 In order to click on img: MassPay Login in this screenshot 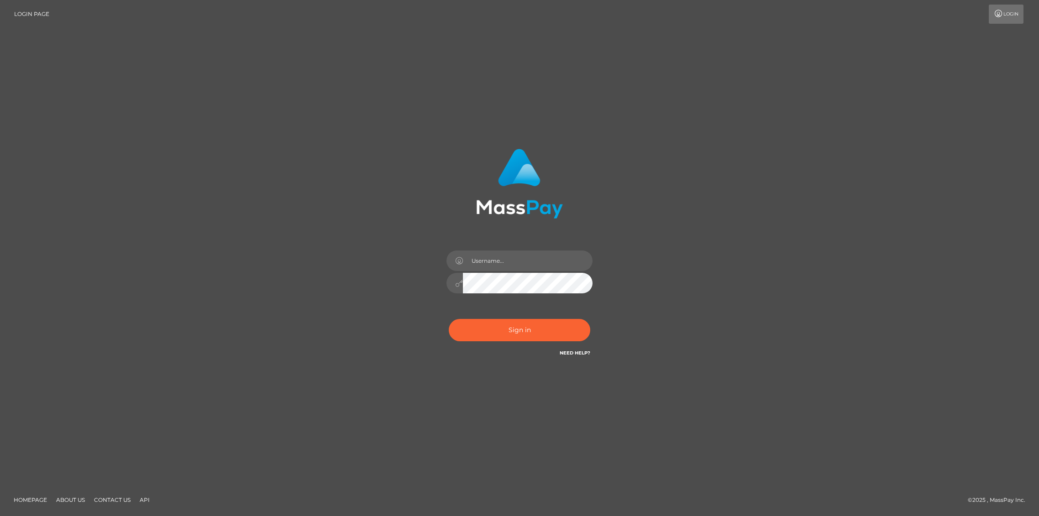, I will do `click(520, 184)`.